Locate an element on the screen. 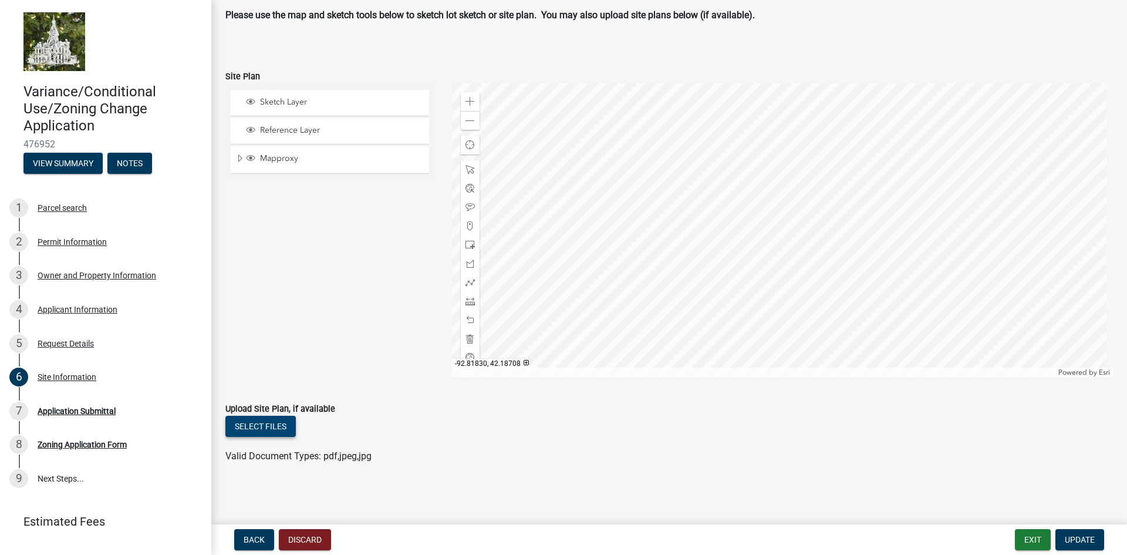  div: 3 is located at coordinates (19, 275).